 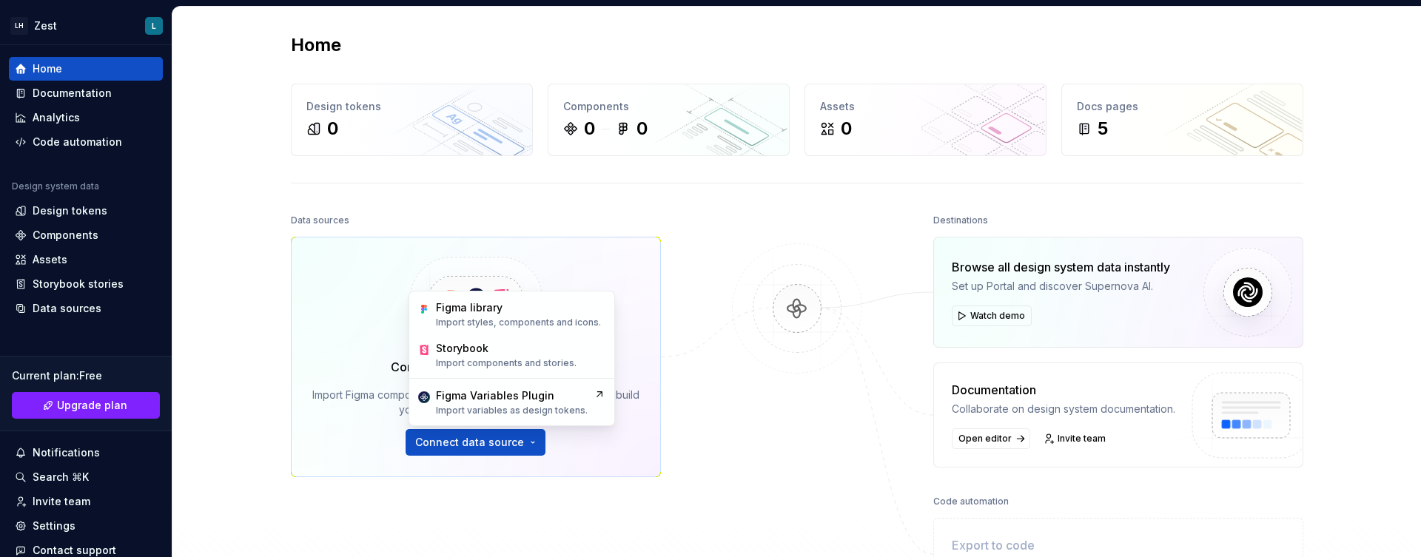 I want to click on a: Design tokens0, so click(x=411, y=120).